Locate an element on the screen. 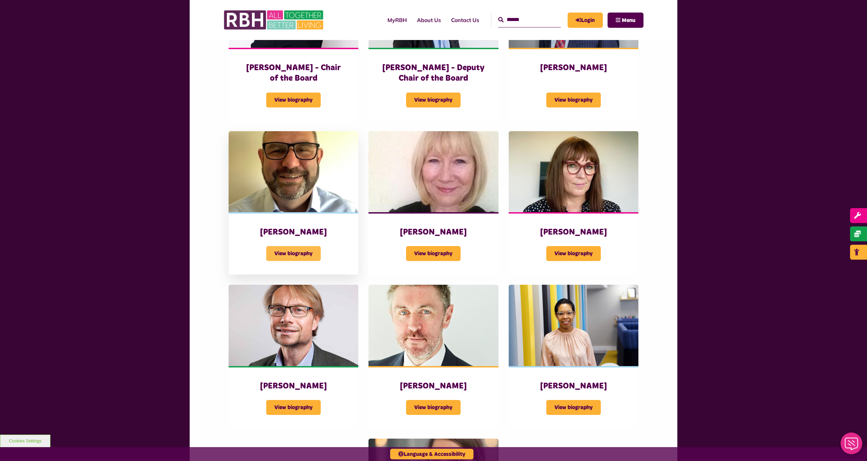 The width and height of the screenshot is (867, 461). input: Search is located at coordinates (529, 20).